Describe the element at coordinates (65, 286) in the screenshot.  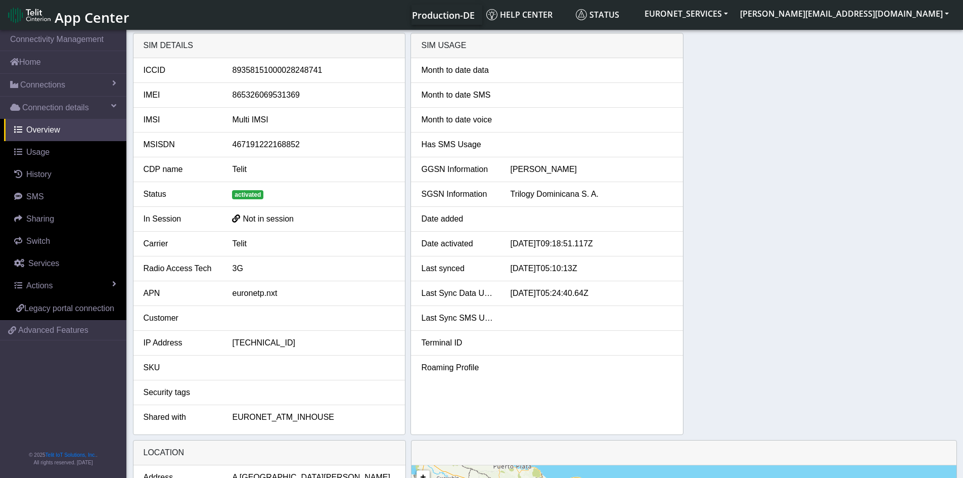
I see `a: Actions` at that location.